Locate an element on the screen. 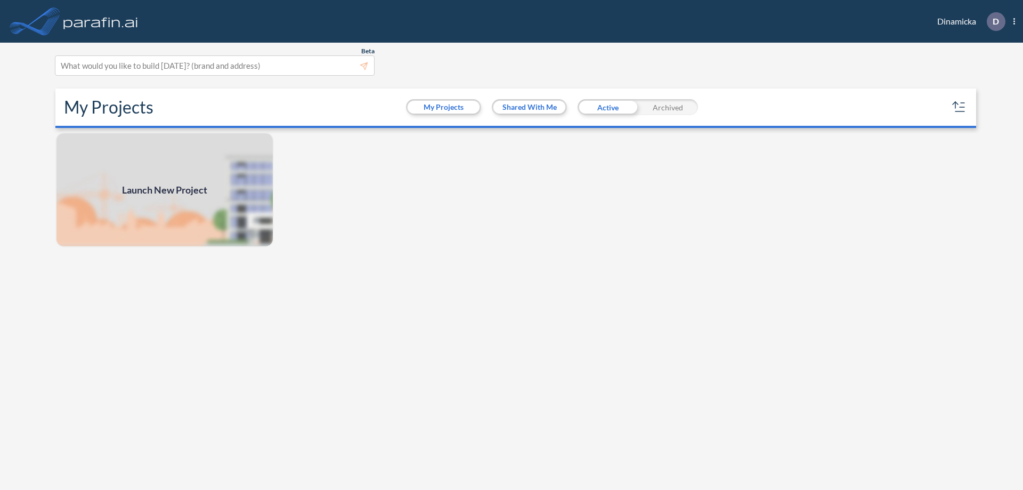  button: sort is located at coordinates (959, 107).